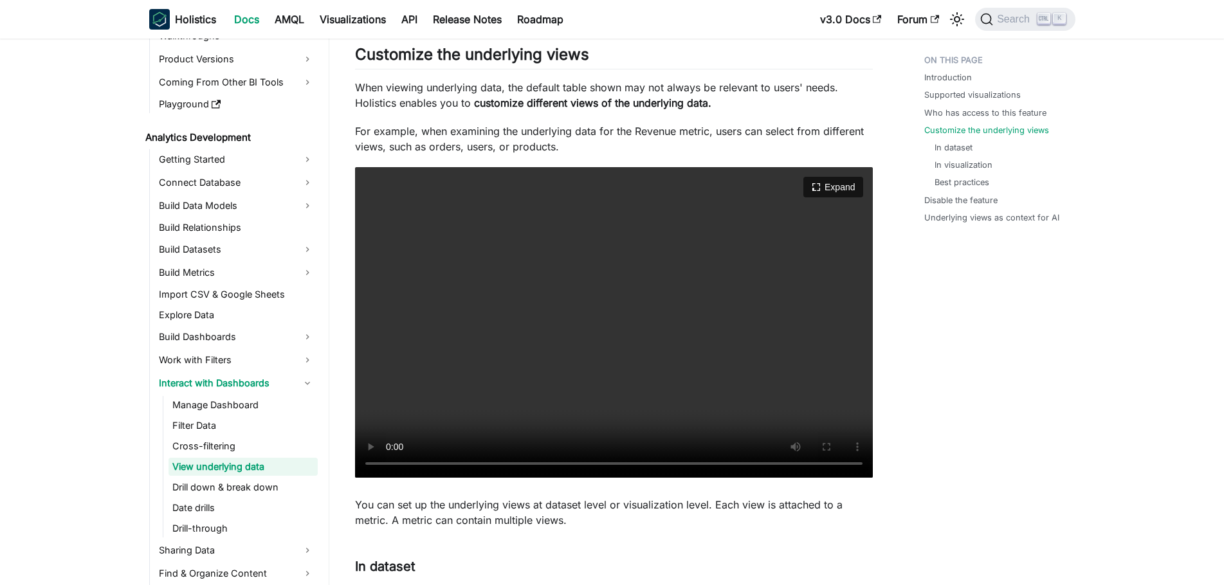  I want to click on a: Supported visualizations, so click(973, 95).